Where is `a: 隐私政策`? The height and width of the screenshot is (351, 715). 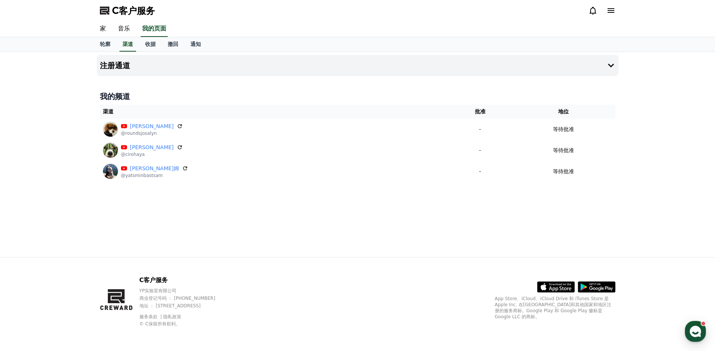 a: 隐私政策 is located at coordinates (172, 317).